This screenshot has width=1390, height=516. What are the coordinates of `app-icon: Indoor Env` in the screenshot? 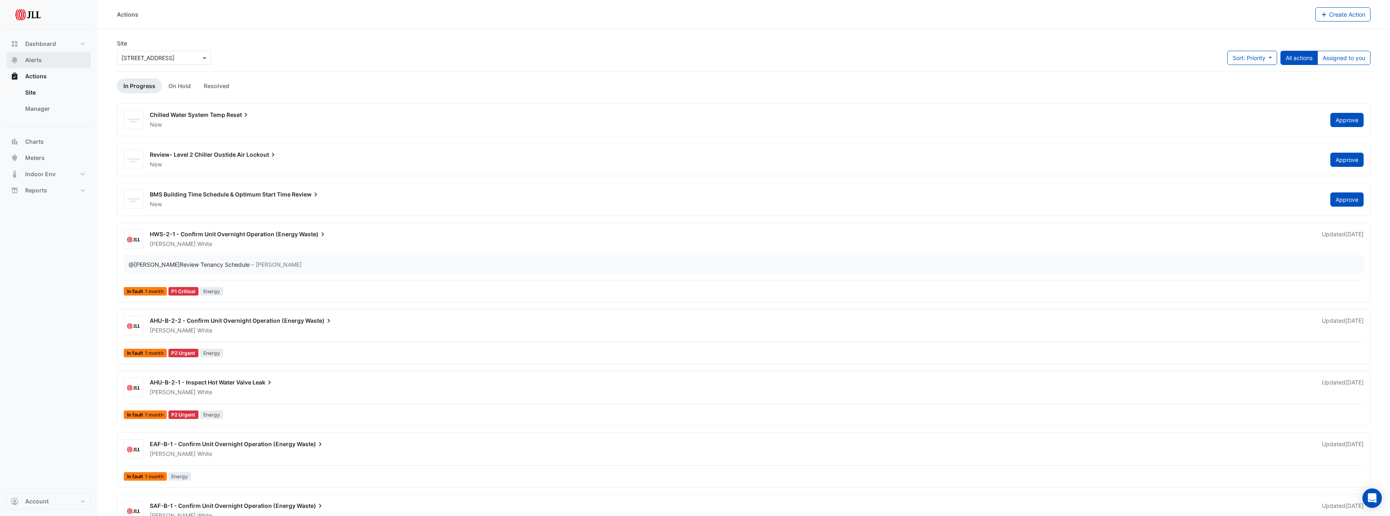 It's located at (15, 174).